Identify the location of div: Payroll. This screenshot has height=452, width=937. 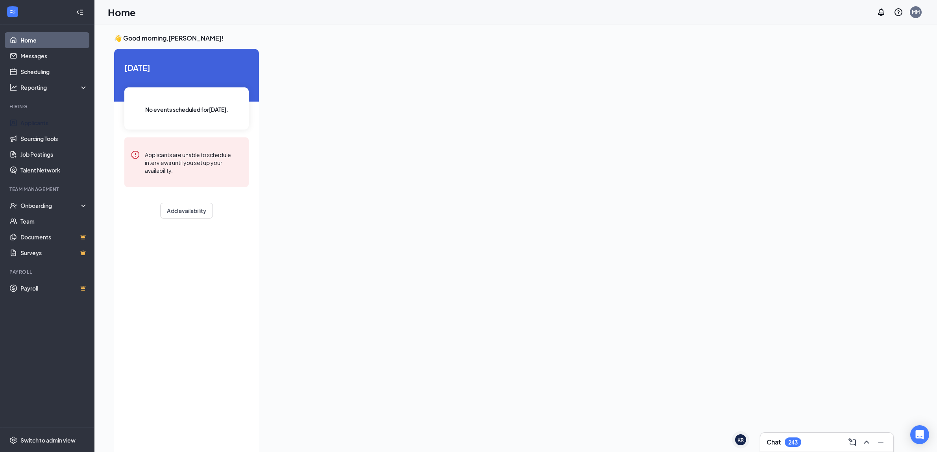
(48, 272).